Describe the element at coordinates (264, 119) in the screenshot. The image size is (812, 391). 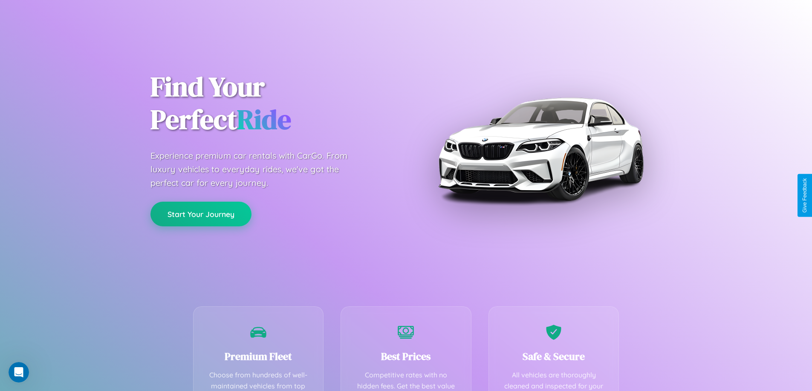
I see `span: Ride` at that location.